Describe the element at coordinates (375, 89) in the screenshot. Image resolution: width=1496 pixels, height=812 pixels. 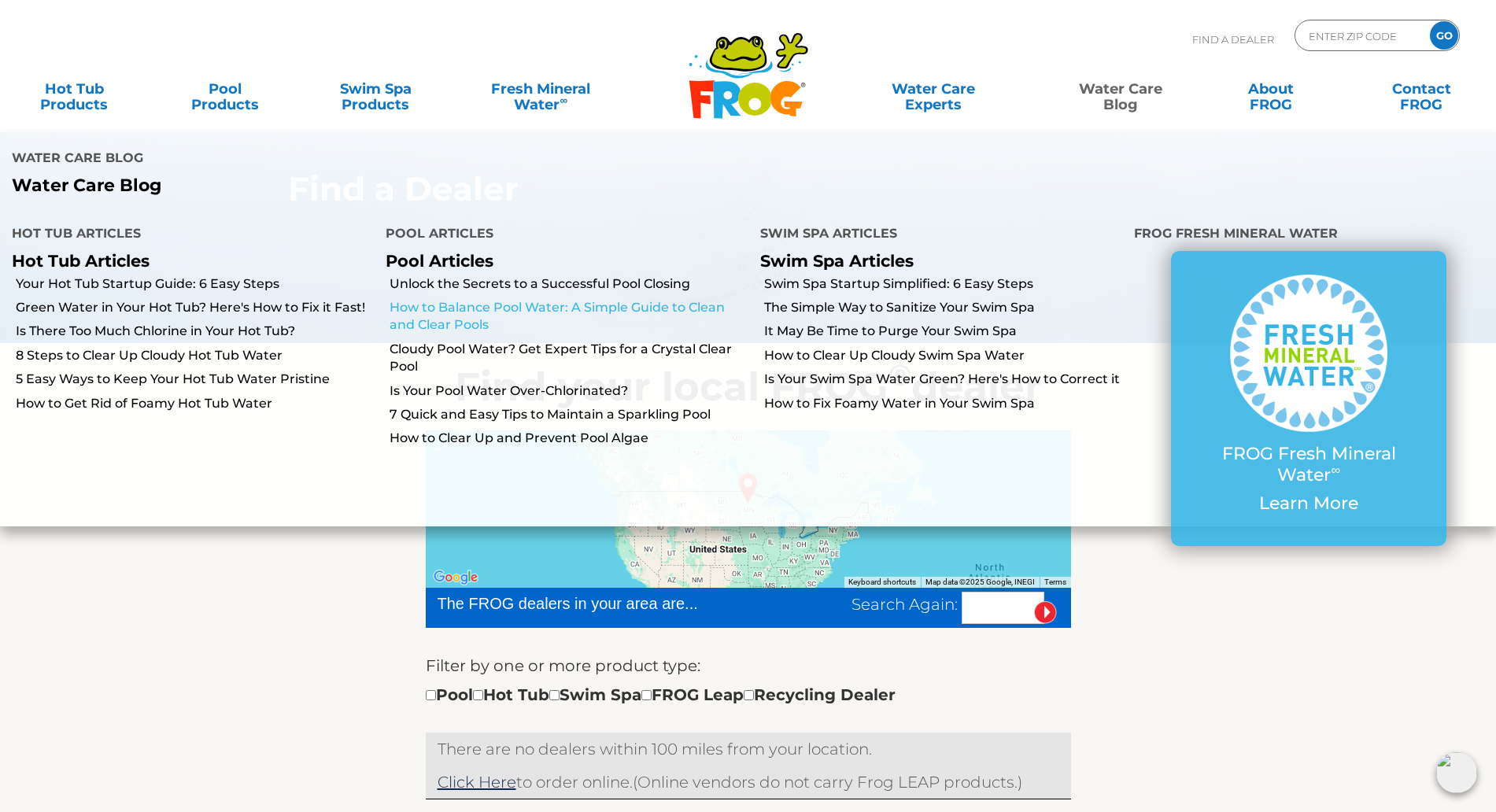
I see `a: Swim SpaProducts` at that location.